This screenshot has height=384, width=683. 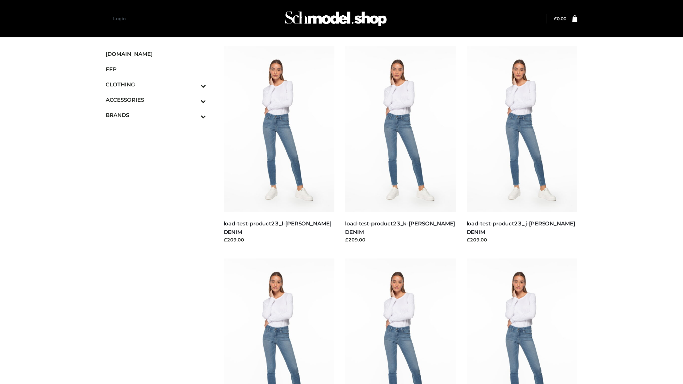 What do you see at coordinates (156, 100) in the screenshot?
I see `a: ACCESSORIESToggle Submenu` at bounding box center [156, 100].